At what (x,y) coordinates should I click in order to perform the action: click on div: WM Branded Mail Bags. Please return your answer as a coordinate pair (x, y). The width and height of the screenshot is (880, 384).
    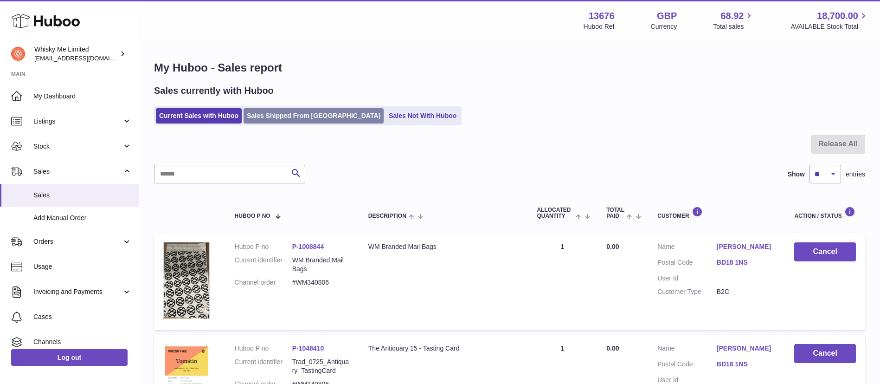
    Looking at the image, I should click on (443, 246).